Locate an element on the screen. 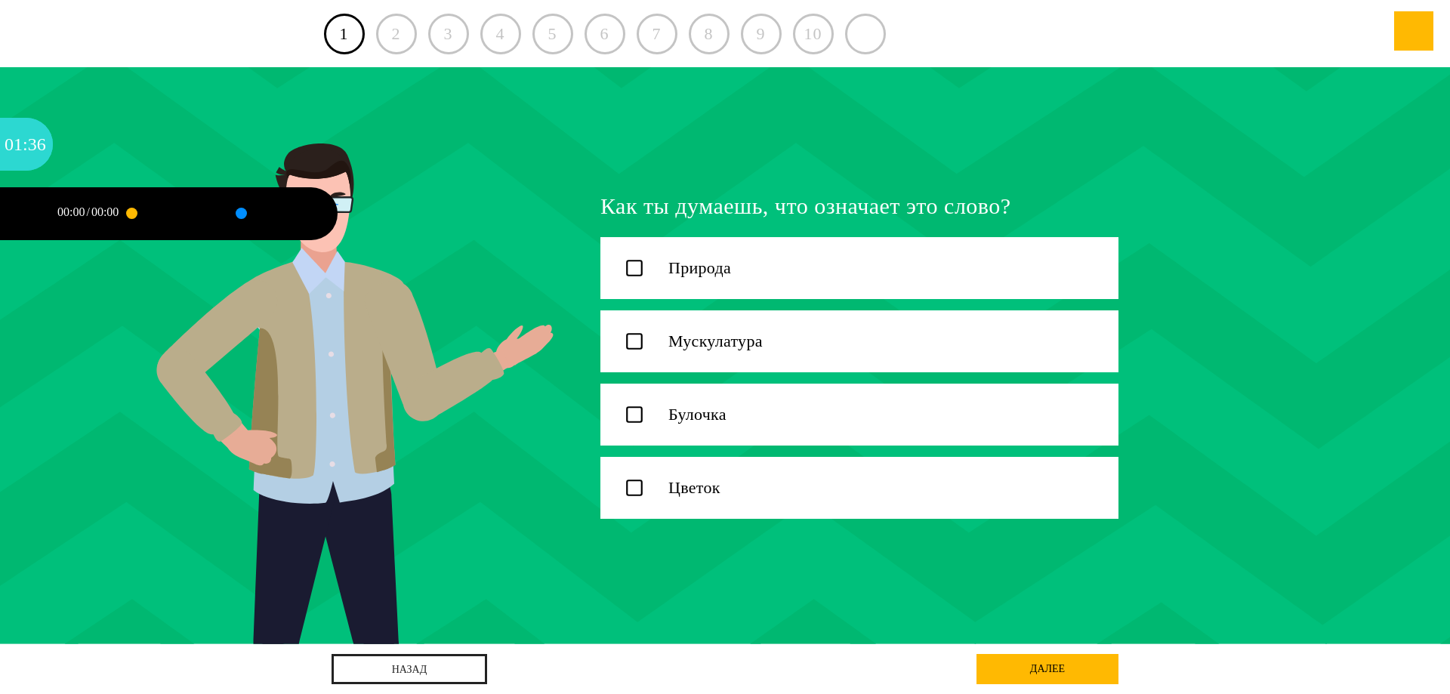 This screenshot has height=694, width=1450. div: 4 is located at coordinates (501, 34).